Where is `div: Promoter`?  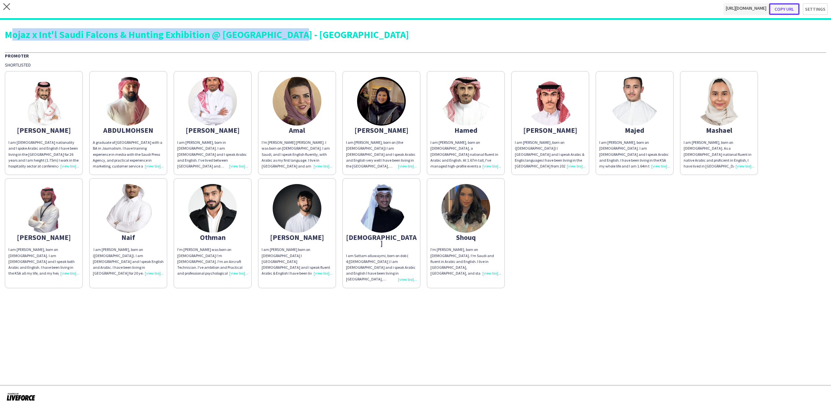 div: Promoter is located at coordinates (415, 55).